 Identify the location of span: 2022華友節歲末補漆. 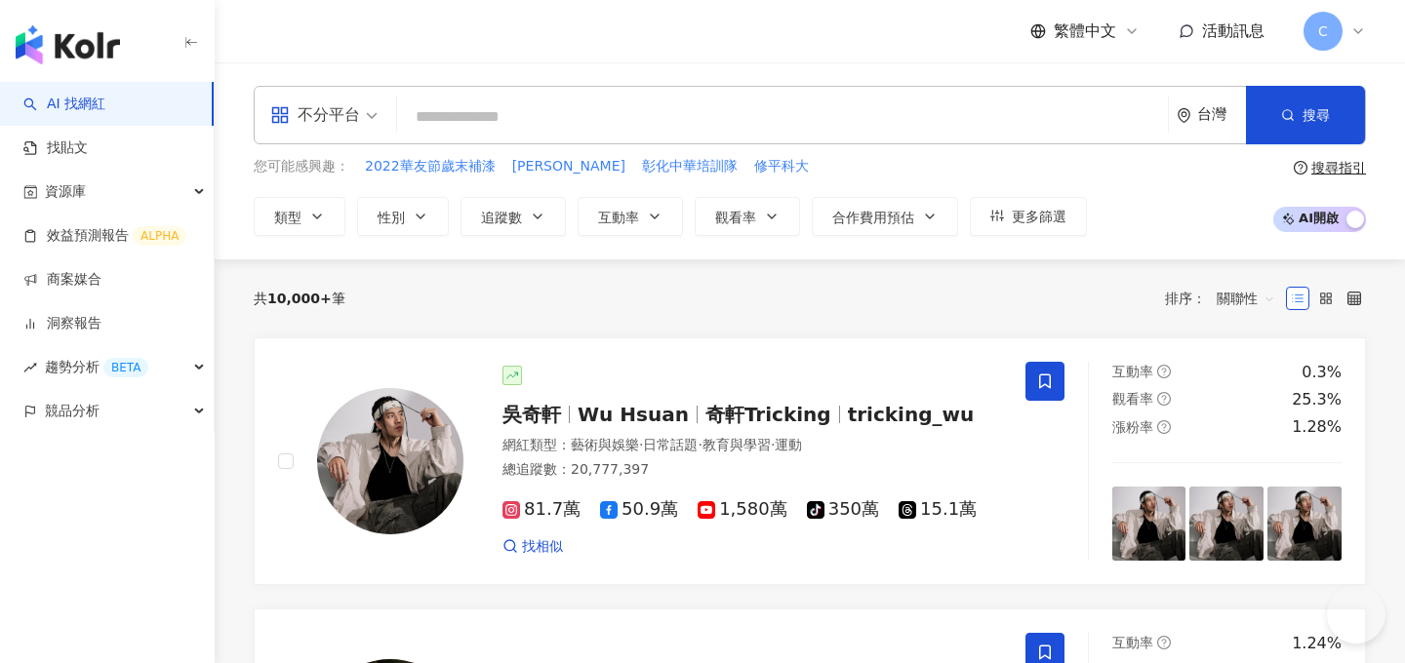
(430, 167).